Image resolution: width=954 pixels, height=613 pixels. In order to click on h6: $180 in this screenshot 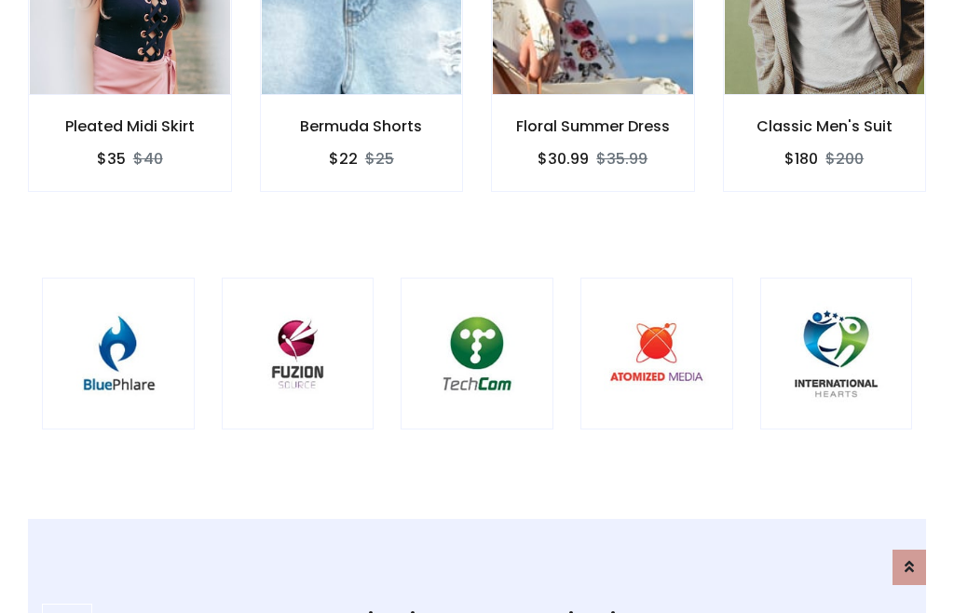, I will do `click(801, 158)`.